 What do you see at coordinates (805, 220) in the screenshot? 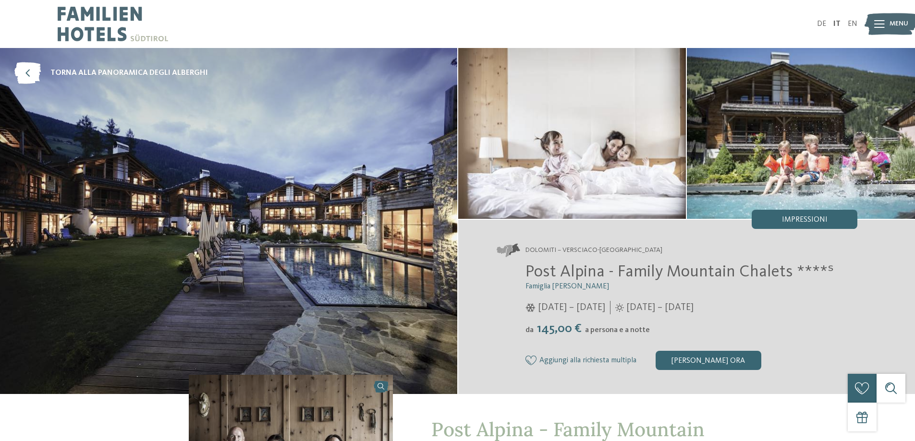
I see `span: Impressioni` at bounding box center [805, 220].